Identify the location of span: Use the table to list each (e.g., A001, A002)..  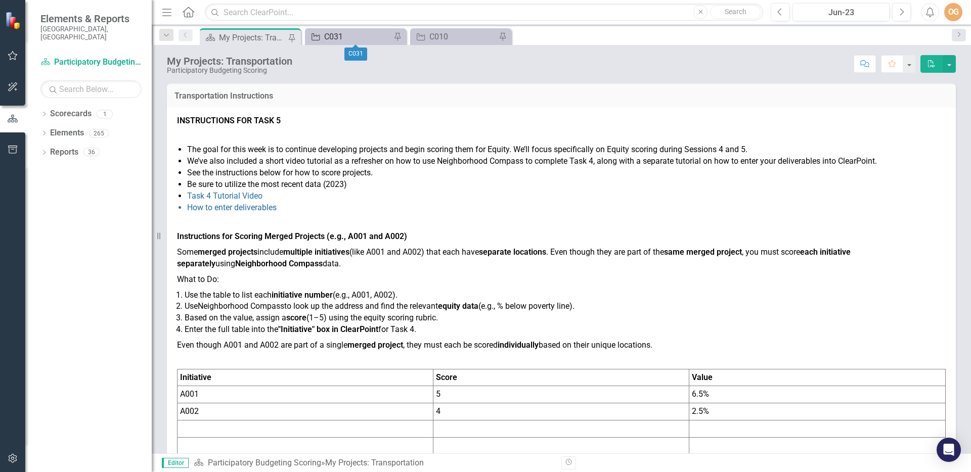
(291, 295).